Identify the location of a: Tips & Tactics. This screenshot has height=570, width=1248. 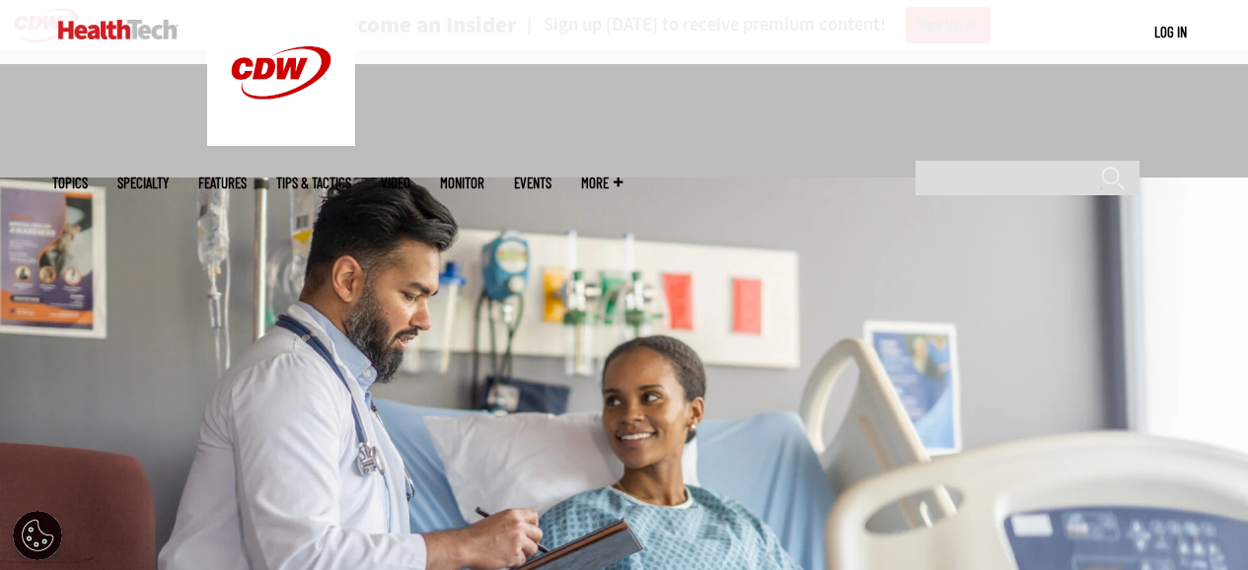
(314, 182).